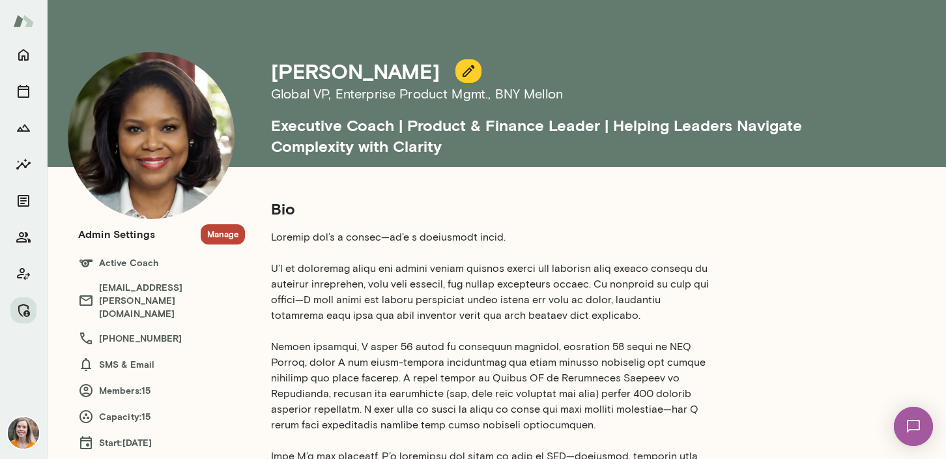  Describe the element at coordinates (162, 416) in the screenshot. I see `h6: Capacity: 15` at that location.